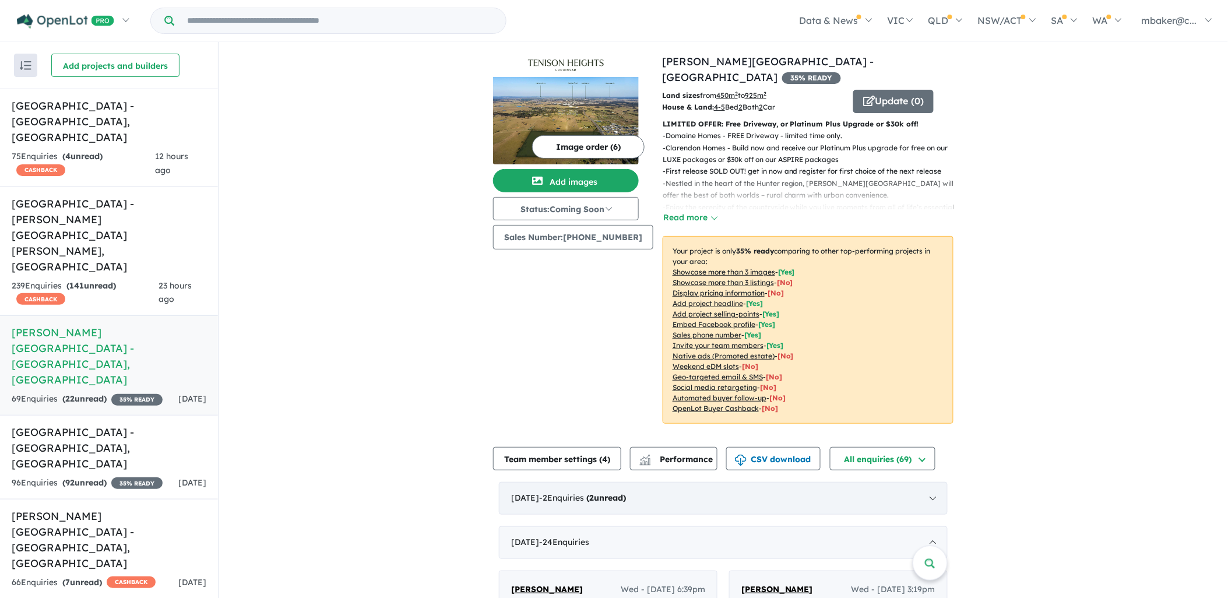 The width and height of the screenshot is (1228, 598). What do you see at coordinates (812, 136) in the screenshot?
I see `p: - Domaine Homes - FREE Driveway - limited time only.` at bounding box center [812, 136].